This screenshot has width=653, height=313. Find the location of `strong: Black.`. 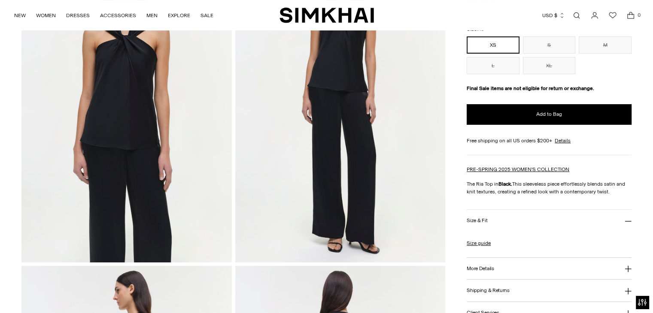

strong: Black. is located at coordinates (505, 184).